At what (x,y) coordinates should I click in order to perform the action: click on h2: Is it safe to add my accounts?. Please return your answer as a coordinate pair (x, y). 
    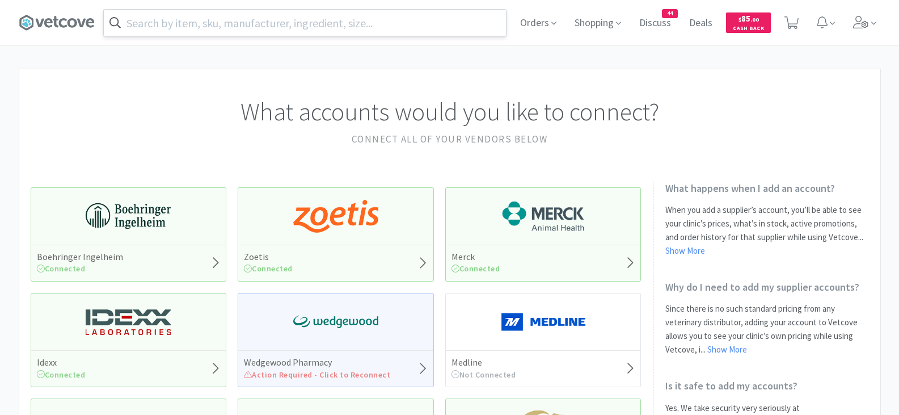
    Looking at the image, I should click on (767, 385).